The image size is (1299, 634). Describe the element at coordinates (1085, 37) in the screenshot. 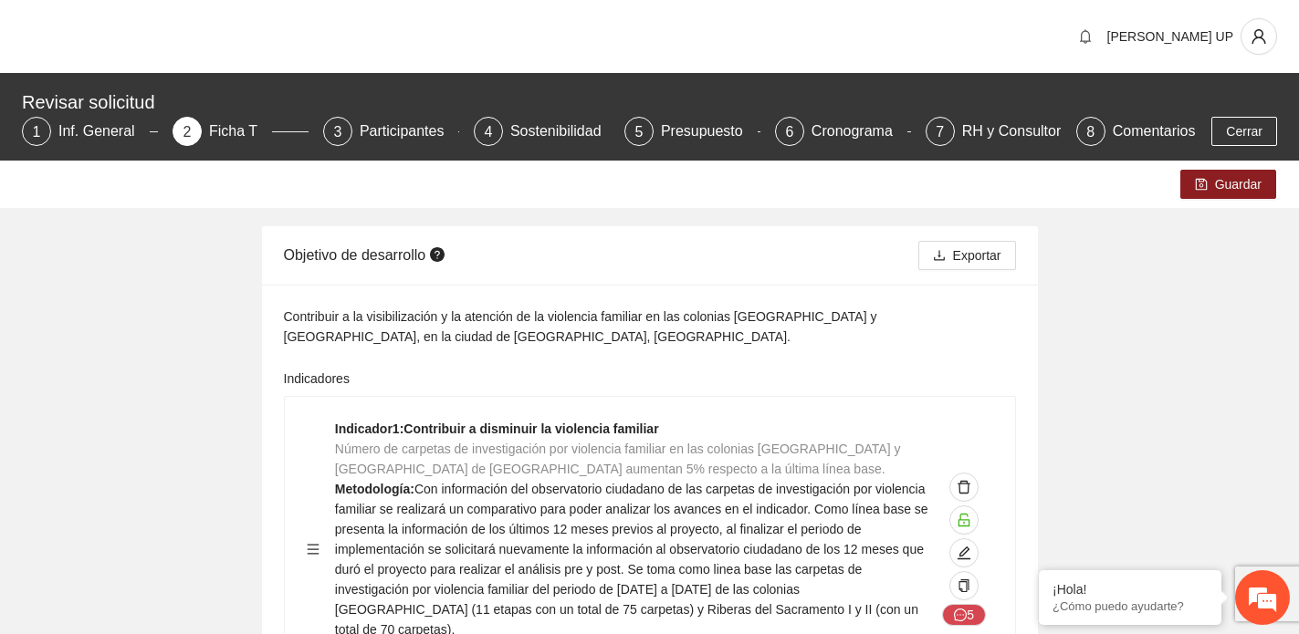

I see `button: bell` at that location.